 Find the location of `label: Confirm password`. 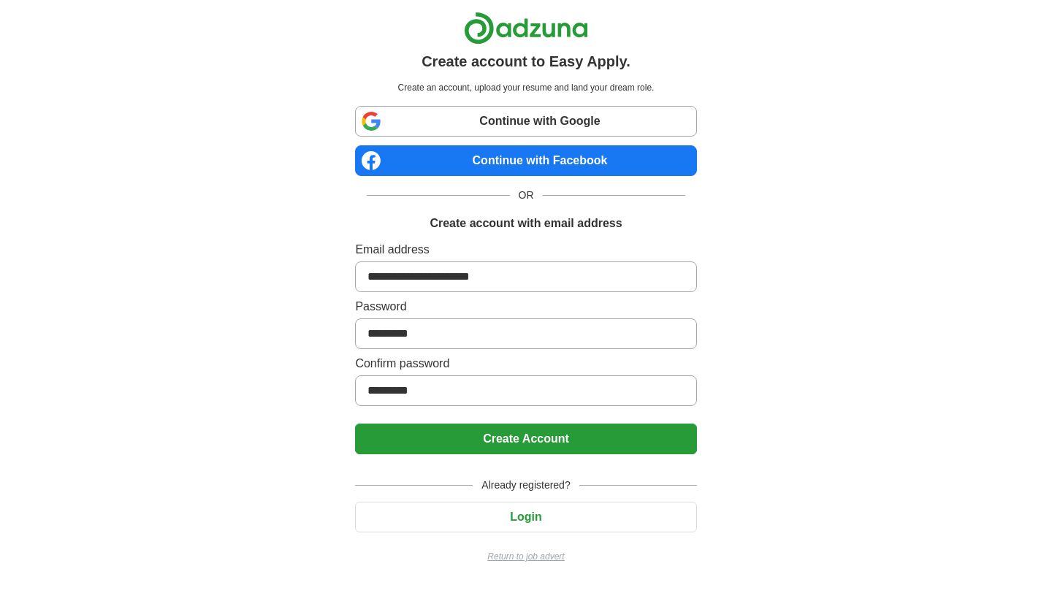

label: Confirm password is located at coordinates (525, 364).